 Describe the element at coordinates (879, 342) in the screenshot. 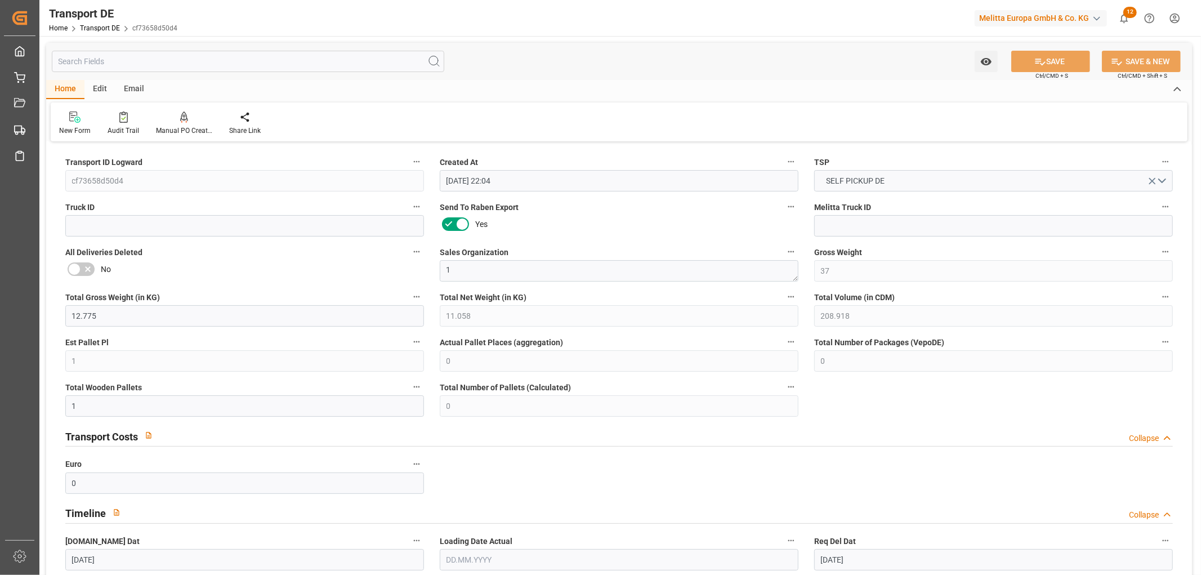

I see `span: Total Number of Packages (VepoDE)` at that location.